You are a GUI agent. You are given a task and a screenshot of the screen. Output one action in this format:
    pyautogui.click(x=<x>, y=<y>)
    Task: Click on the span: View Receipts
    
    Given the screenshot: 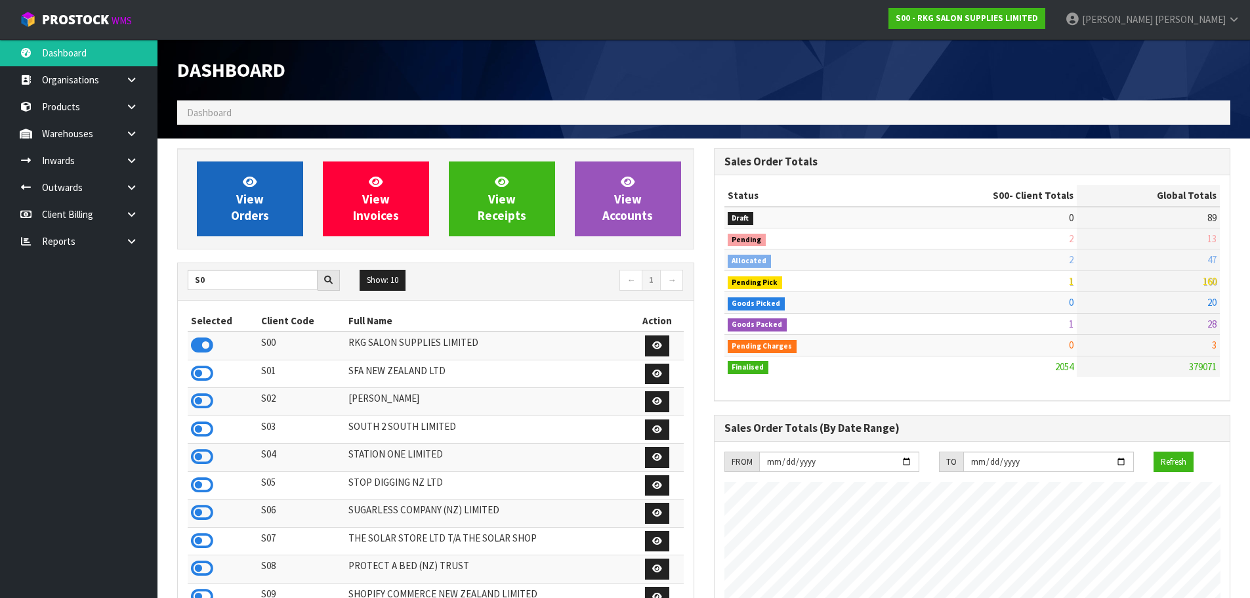 What is the action you would take?
    pyautogui.click(x=502, y=198)
    